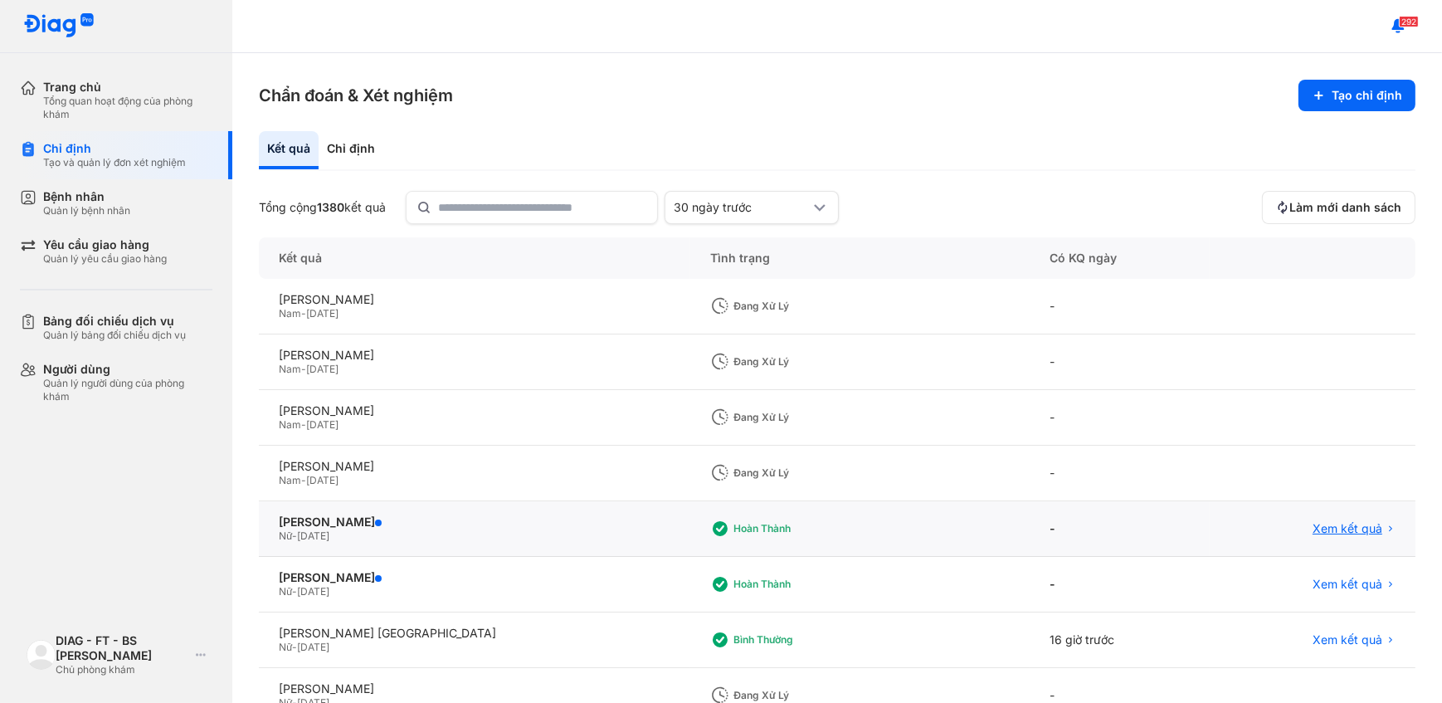  I want to click on div: Trang chủ, so click(128, 87).